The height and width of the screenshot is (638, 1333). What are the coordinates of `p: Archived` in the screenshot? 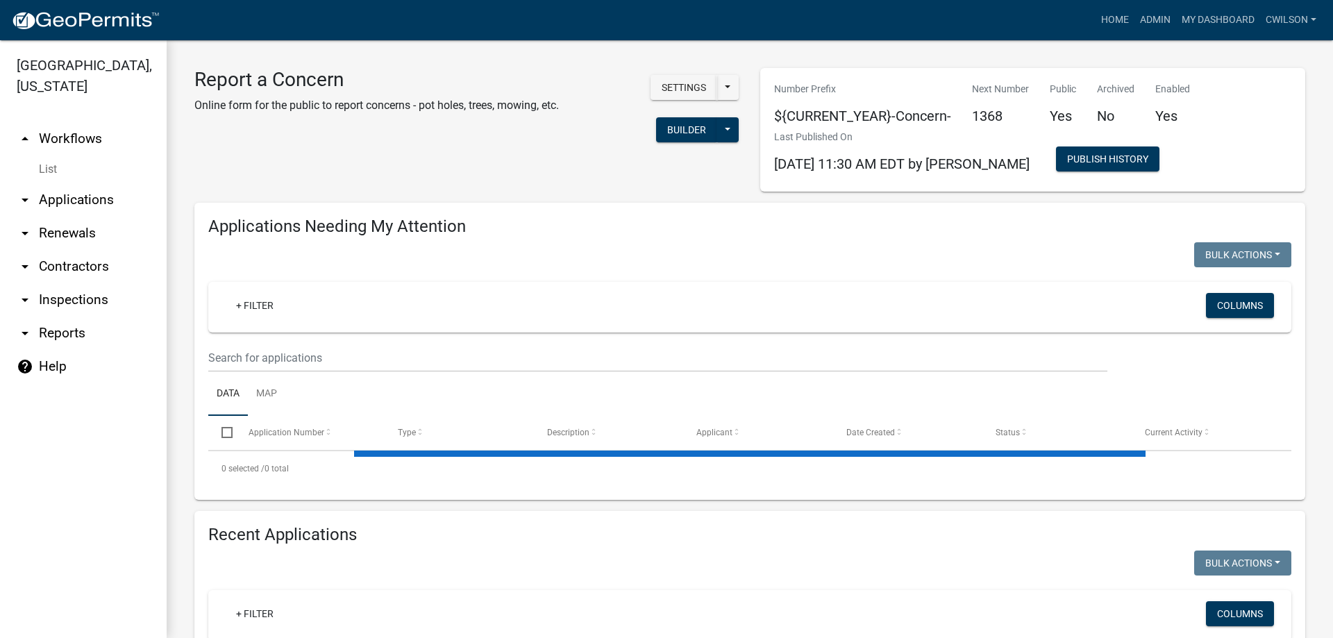 It's located at (1116, 89).